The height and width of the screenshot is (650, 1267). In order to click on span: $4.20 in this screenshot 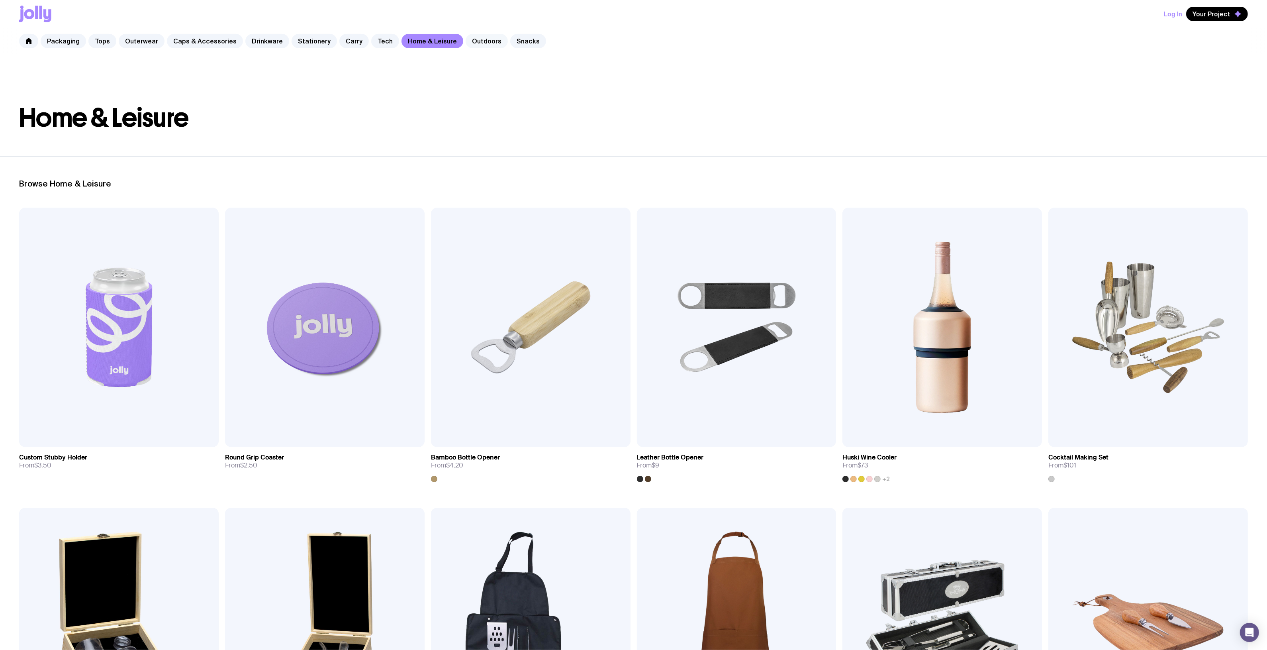, I will do `click(454, 465)`.